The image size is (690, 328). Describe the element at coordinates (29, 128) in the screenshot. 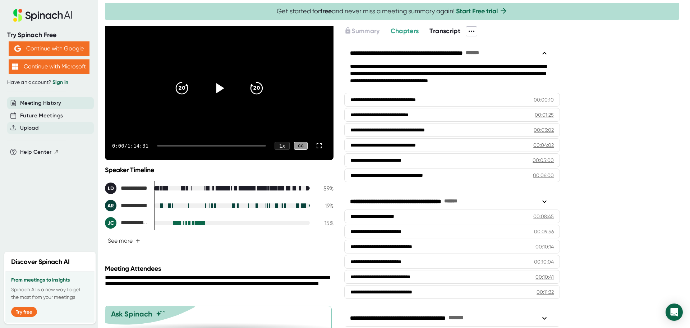

I see `button: Upload` at that location.